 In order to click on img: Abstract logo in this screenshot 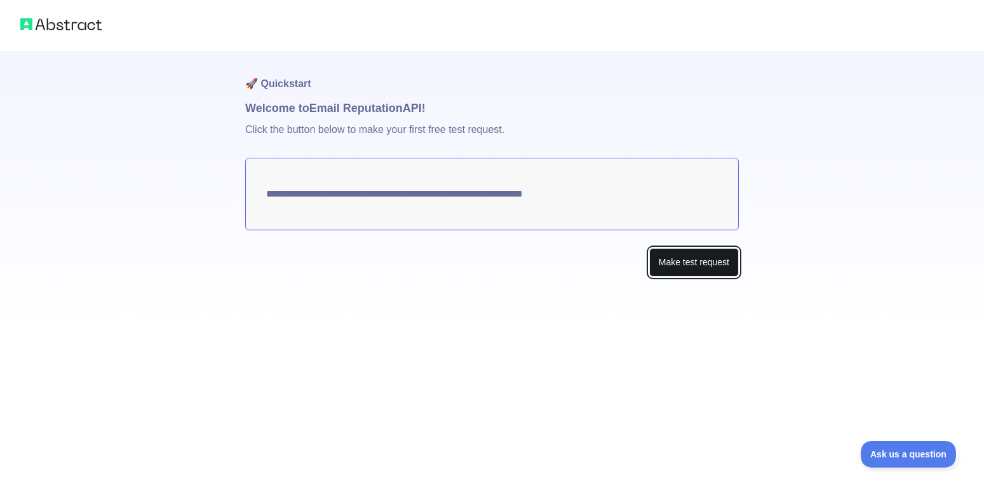, I will do `click(61, 24)`.